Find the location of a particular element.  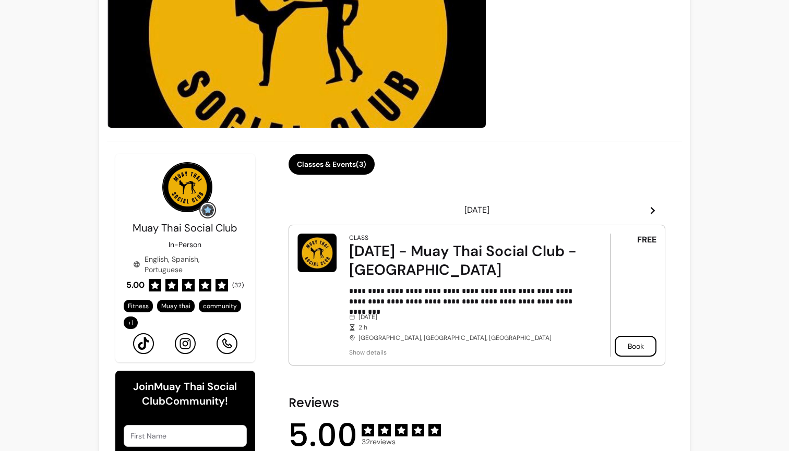

button: Classes & Events(3) is located at coordinates (331, 164).